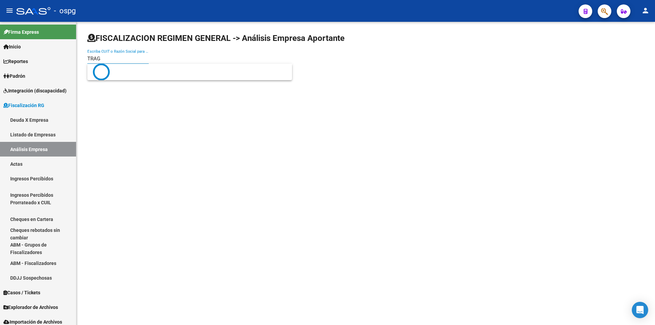 This screenshot has height=325, width=655. Describe the element at coordinates (21, 32) in the screenshot. I see `span: Firma Express` at that location.